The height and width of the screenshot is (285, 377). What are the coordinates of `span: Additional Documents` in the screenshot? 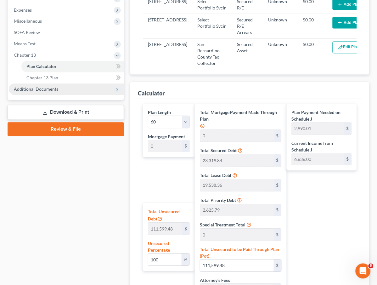 It's located at (36, 89).